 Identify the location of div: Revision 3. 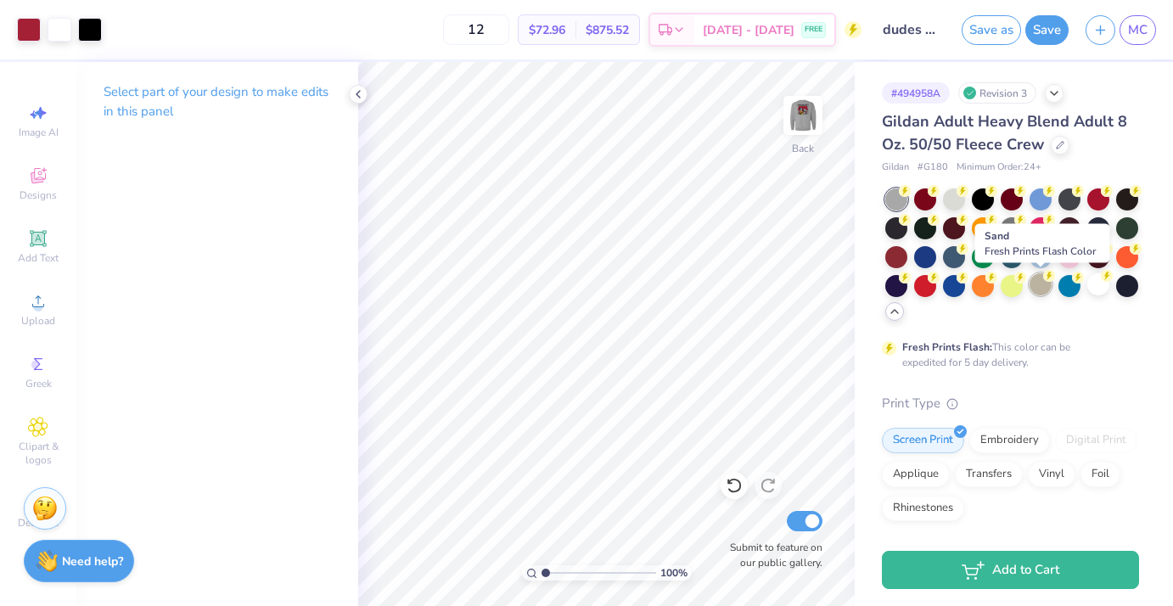
(998, 93).